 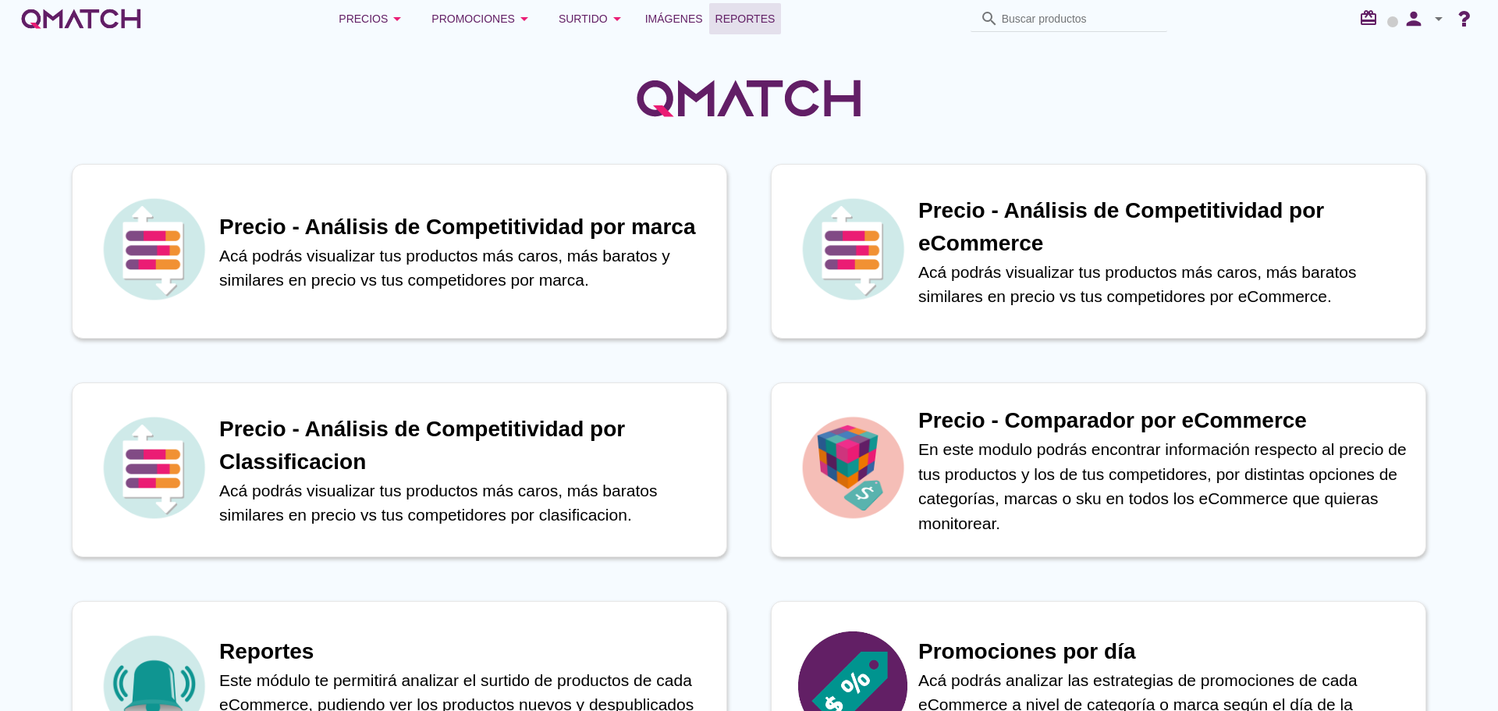 I want to click on a: iconPrecio - Análisis de Competitividad por eCommerceAcá podrás visualizar tus productos más caro..., so click(x=1099, y=251).